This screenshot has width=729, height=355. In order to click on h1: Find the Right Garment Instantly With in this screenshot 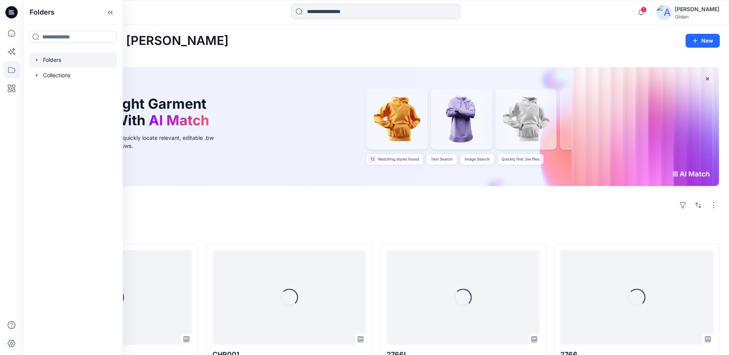, I will do `click(132, 112)`.